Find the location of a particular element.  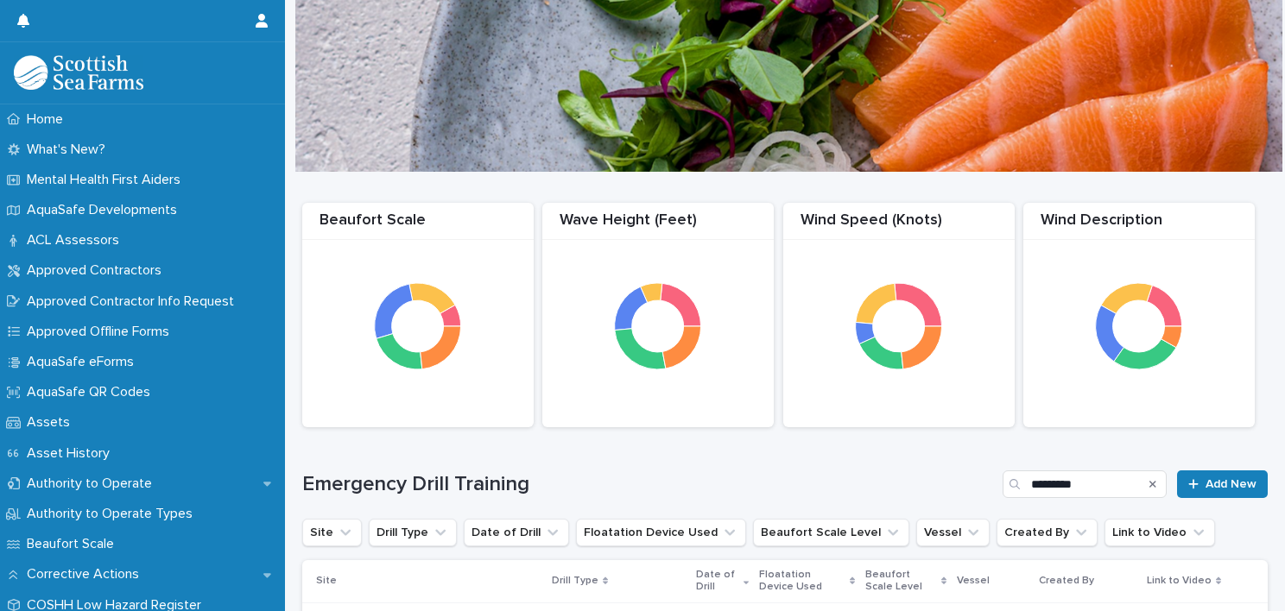

div: Beaufort Scale is located at coordinates (418, 225).